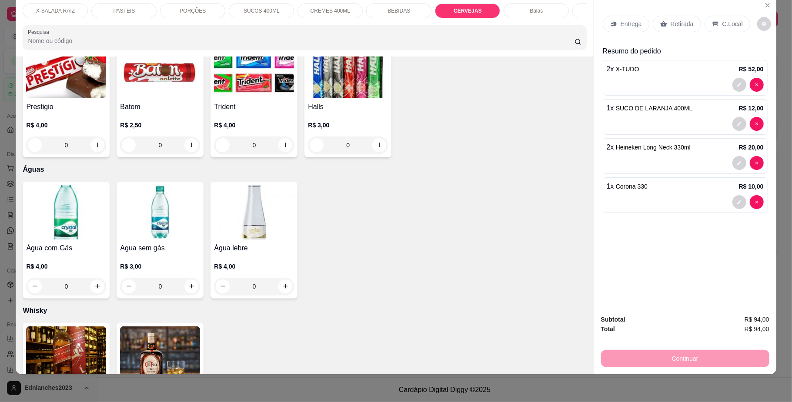 The width and height of the screenshot is (792, 402). What do you see at coordinates (193, 11) in the screenshot?
I see `p: PORÇÕES` at bounding box center [193, 11].